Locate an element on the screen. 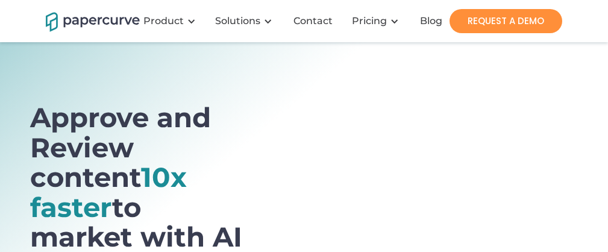  span: 10x faster is located at coordinates (109, 192).